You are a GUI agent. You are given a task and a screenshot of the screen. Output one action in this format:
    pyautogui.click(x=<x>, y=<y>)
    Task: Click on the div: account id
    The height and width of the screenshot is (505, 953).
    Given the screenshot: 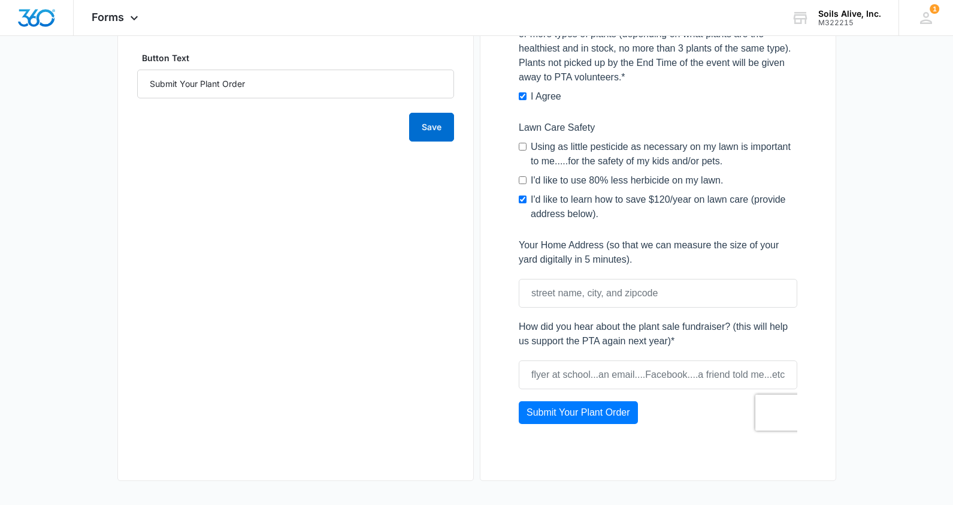 What is the action you would take?
    pyautogui.click(x=850, y=23)
    